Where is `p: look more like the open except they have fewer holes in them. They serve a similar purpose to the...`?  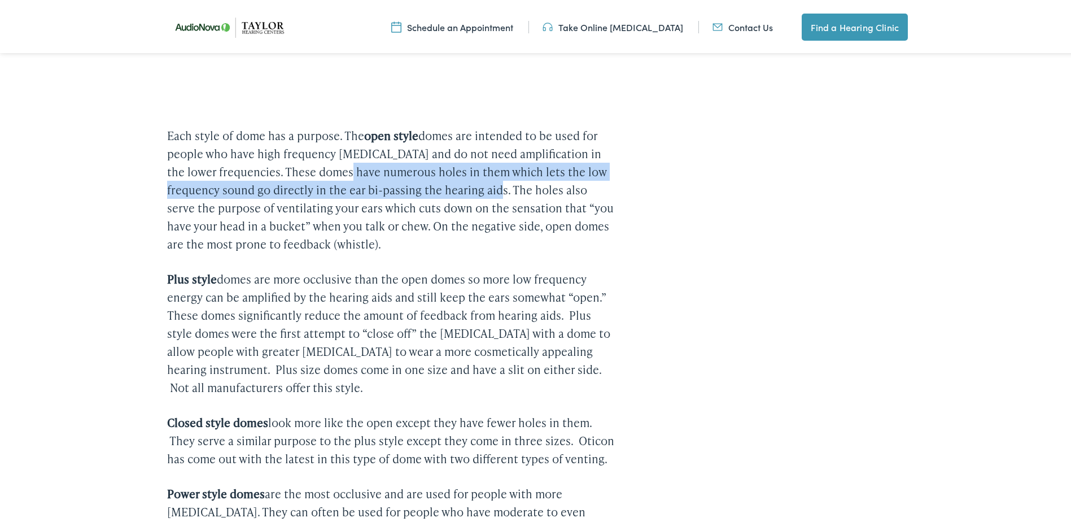 p: look more like the open except they have fewer holes in them. They serve a similar purpose to the... is located at coordinates (391, 438).